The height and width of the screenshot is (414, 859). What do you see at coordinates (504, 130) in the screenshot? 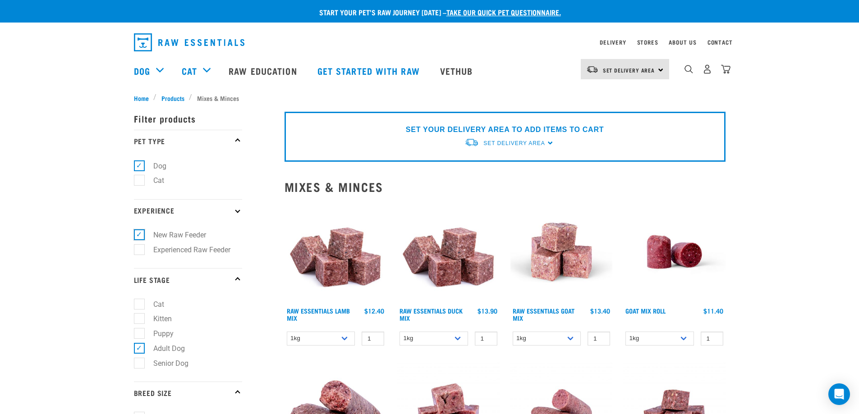
I see `p: SET YOUR DELIVERY AREA TO ADD ITEMS TO CART` at bounding box center [504, 130].